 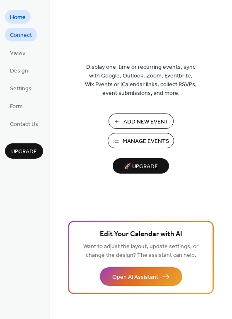 What do you see at coordinates (24, 123) in the screenshot?
I see `a: Contact Us` at bounding box center [24, 123].